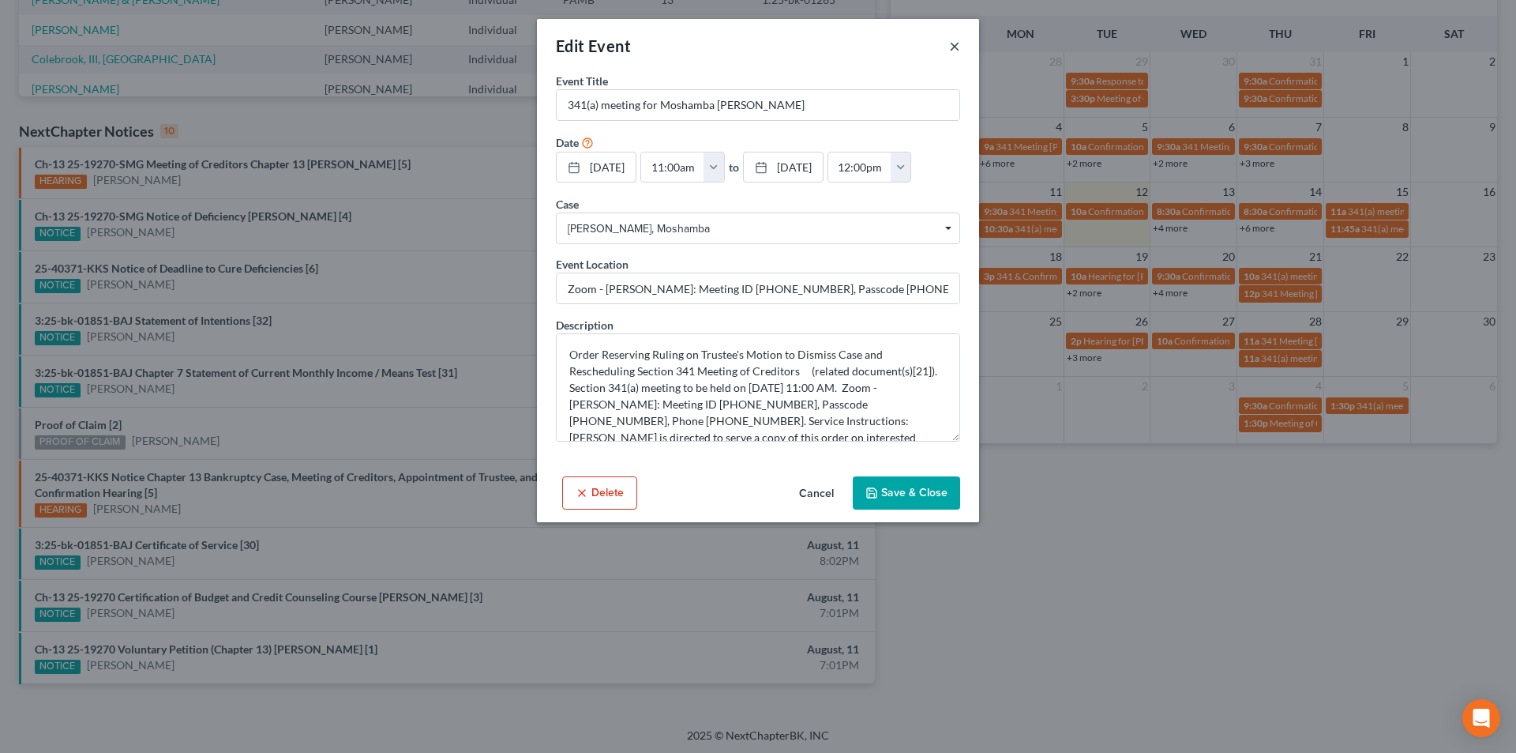  Describe the element at coordinates (593, 46) in the screenshot. I see `span: Edit Event` at that location.